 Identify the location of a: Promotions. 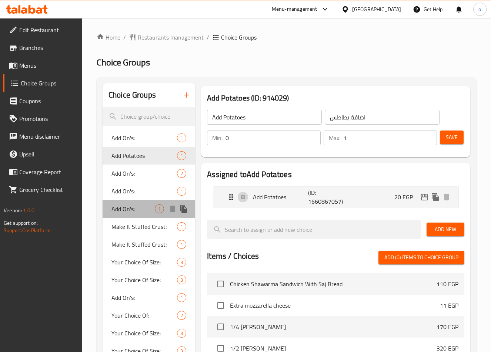
(42, 119).